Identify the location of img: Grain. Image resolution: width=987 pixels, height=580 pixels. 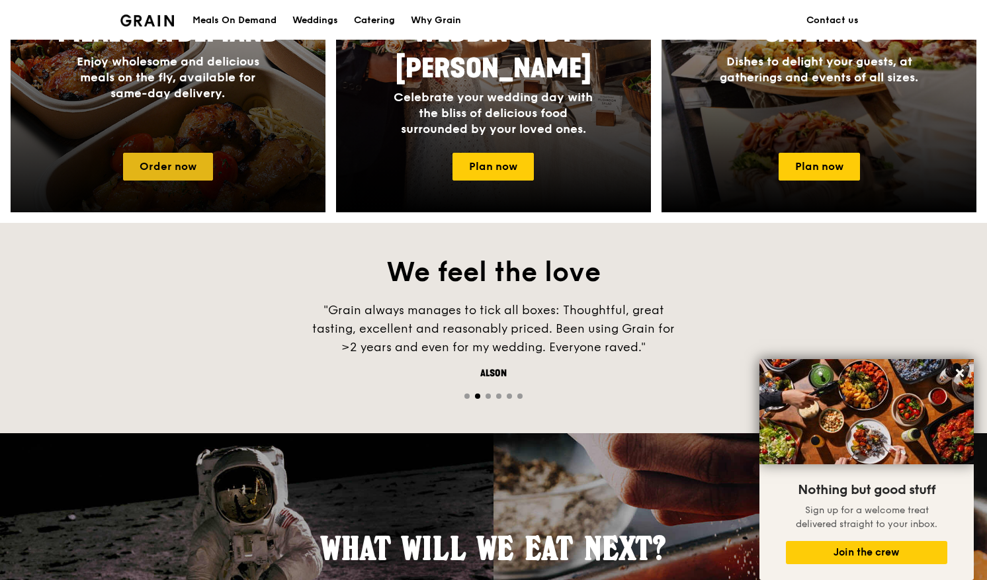
(147, 21).